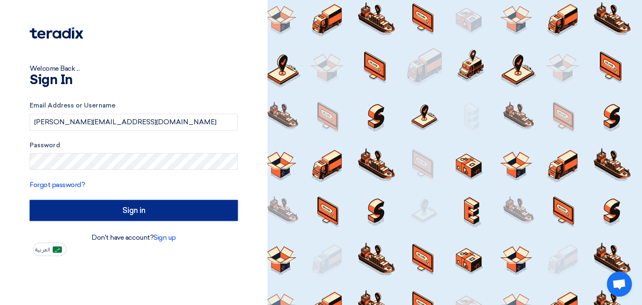 The height and width of the screenshot is (305, 642). I want to click on input: Enter your business email or username, so click(134, 122).